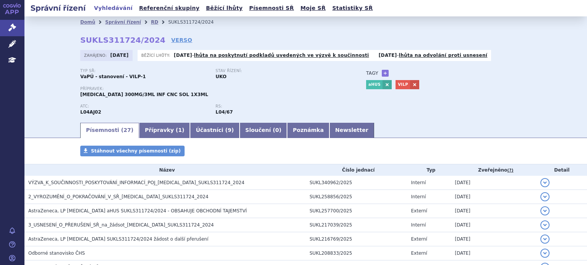  What do you see at coordinates (230, 130) in the screenshot?
I see `span: 9` at bounding box center [230, 130].